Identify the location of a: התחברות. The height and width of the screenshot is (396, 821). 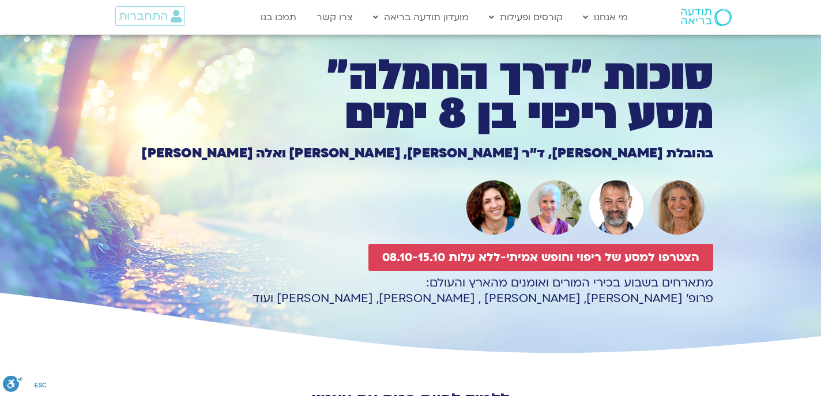
(150, 16).